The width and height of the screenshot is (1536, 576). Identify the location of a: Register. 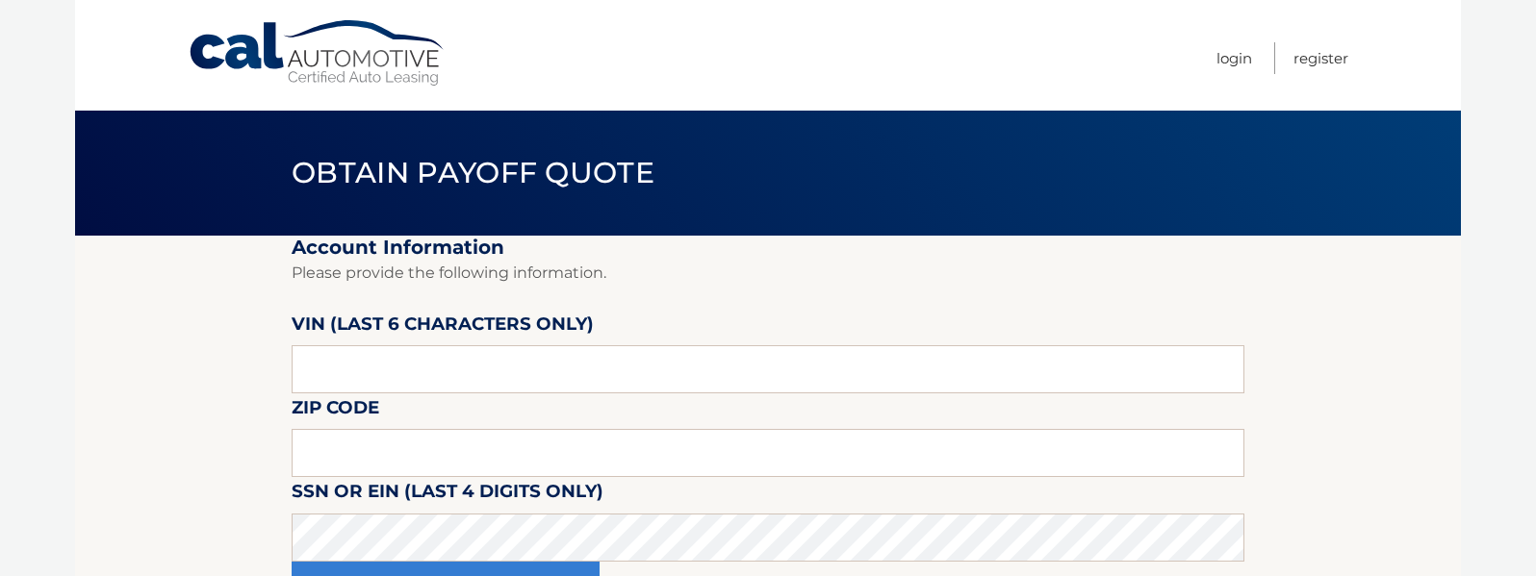
(1320, 58).